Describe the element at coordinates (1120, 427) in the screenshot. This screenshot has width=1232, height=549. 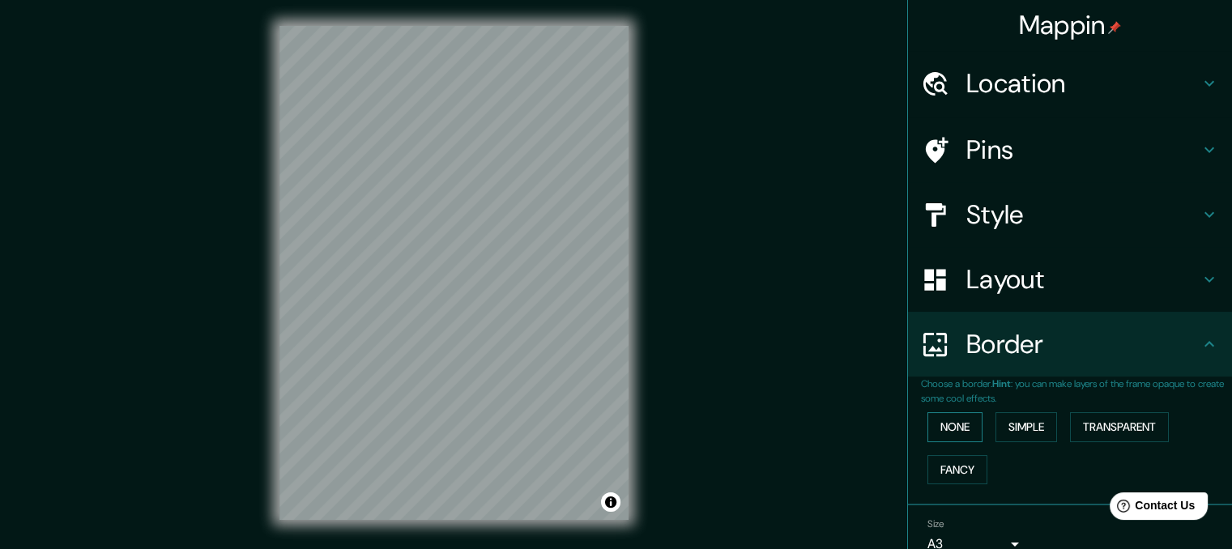
I see `button: Transparent` at that location.